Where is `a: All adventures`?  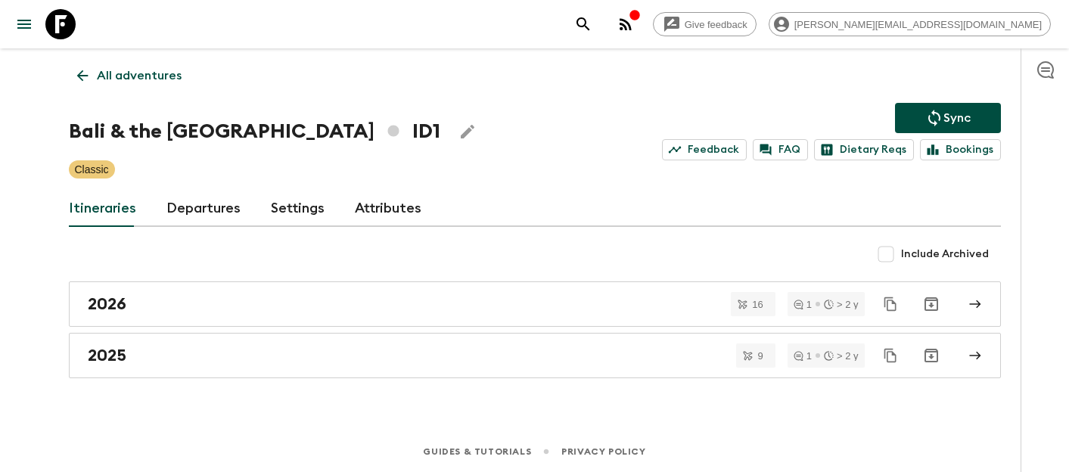 a: All adventures is located at coordinates (129, 76).